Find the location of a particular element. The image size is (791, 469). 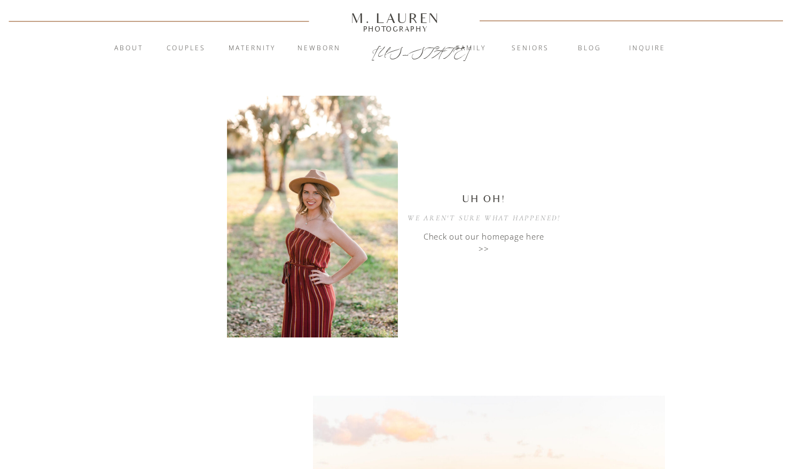

nav: inquire is located at coordinates (648, 49).